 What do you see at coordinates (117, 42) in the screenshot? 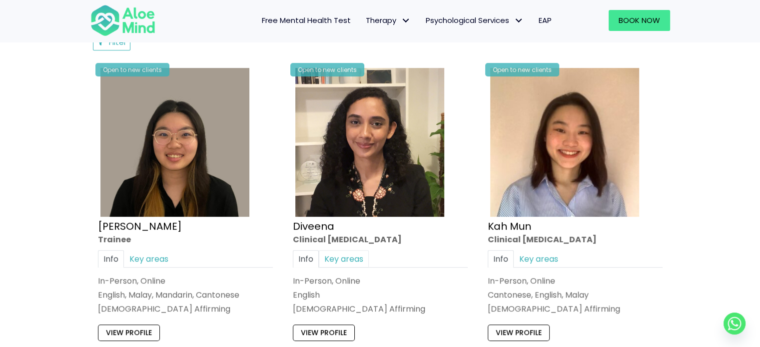
I see `span: Filter` at bounding box center [117, 42].